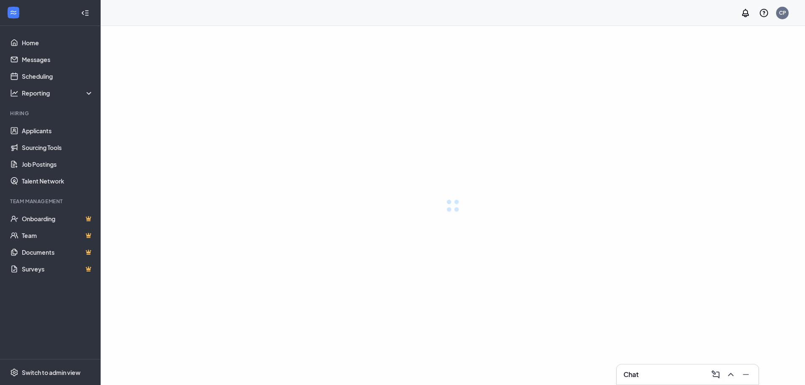 This screenshot has width=805, height=385. What do you see at coordinates (51, 113) in the screenshot?
I see `div: Hiring` at bounding box center [51, 113].